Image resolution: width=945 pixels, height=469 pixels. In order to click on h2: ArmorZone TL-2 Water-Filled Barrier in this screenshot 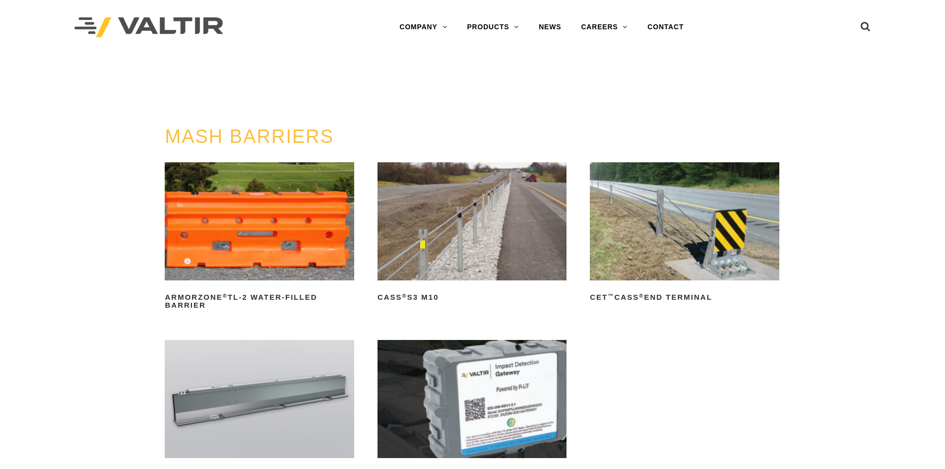, I will do `click(259, 301)`.